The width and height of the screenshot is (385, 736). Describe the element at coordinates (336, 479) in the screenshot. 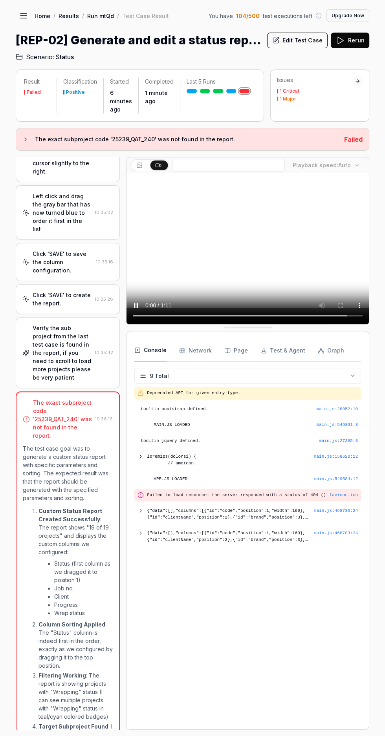

I see `div: main.js : 549584 : 12` at that location.